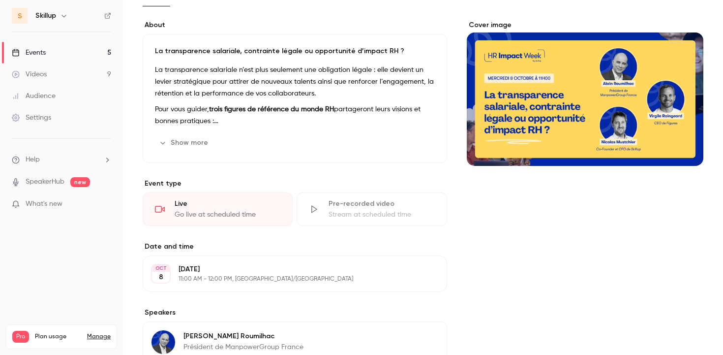  I want to click on span: Pro, so click(21, 337).